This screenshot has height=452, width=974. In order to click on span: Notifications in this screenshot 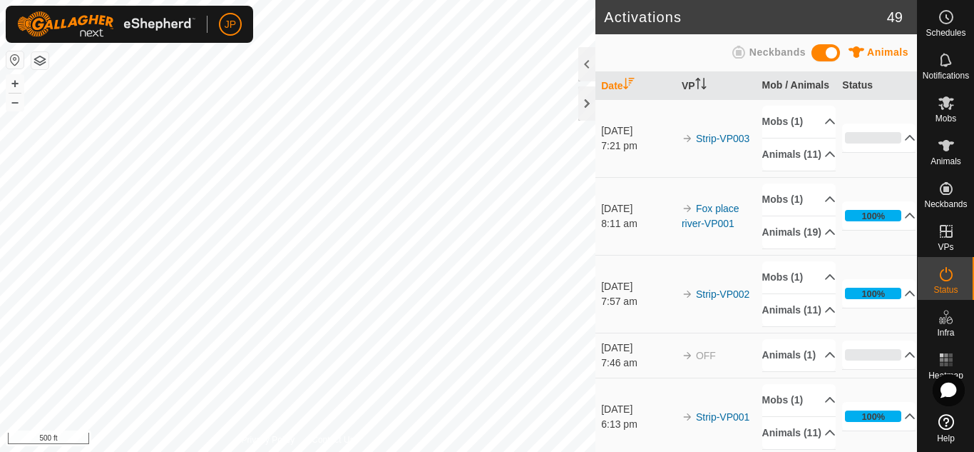, I will do `click(946, 76)`.